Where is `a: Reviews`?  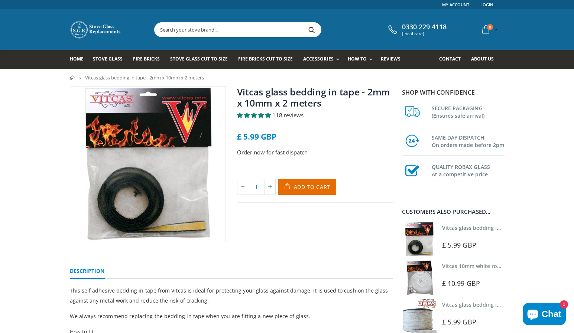 a: Reviews is located at coordinates (393, 59).